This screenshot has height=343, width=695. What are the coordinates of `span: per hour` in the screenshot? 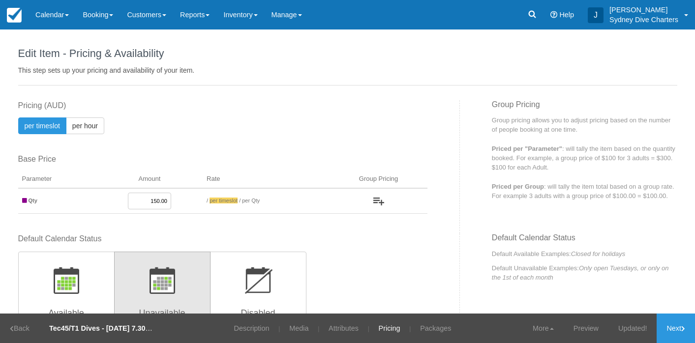 It's located at (85, 126).